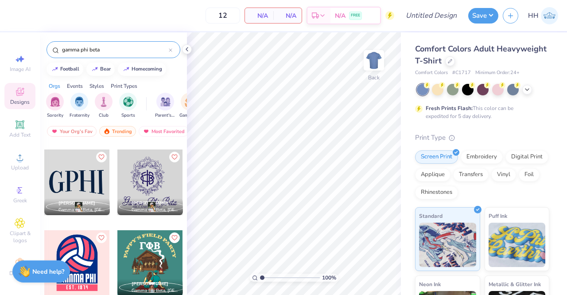 Image resolution: width=567 pixels, height=295 pixels. Describe the element at coordinates (65, 69) in the screenshot. I see `button: football` at that location.